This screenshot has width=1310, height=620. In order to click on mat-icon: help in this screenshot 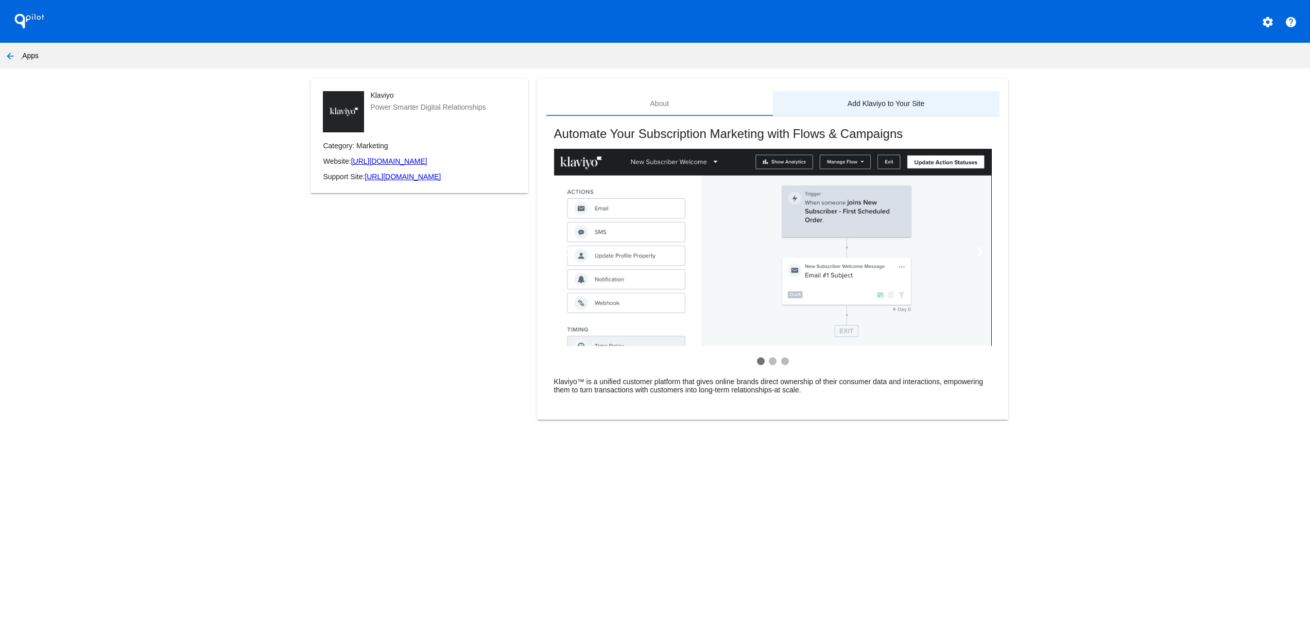, I will do `click(1291, 22)`.